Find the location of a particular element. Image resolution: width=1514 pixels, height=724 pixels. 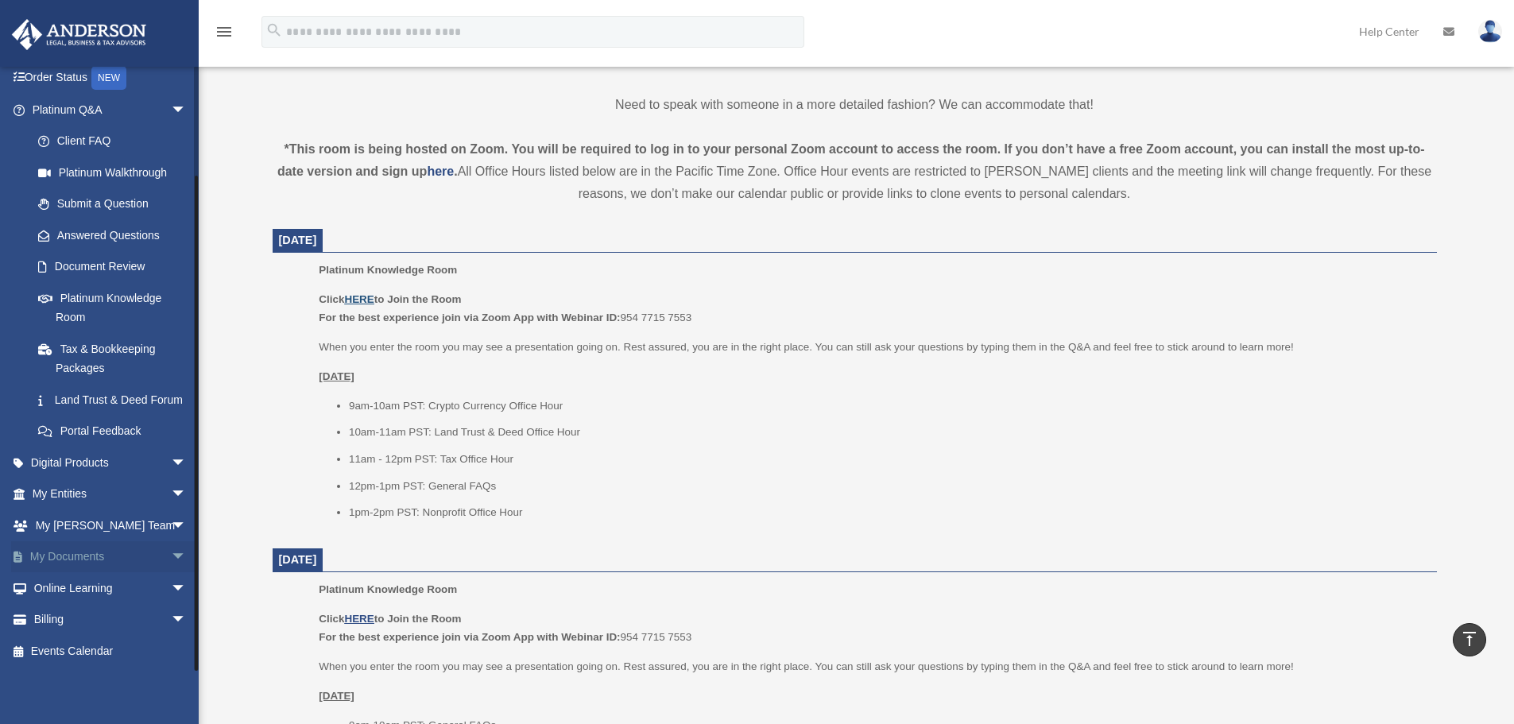

div: All Office Hours listed below are in the Pacific Time Zone. Office Hour events are restricted to ... is located at coordinates (854, 172).